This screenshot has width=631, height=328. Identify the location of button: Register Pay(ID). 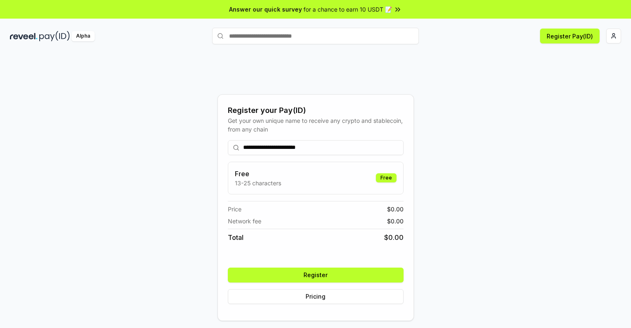
(570, 36).